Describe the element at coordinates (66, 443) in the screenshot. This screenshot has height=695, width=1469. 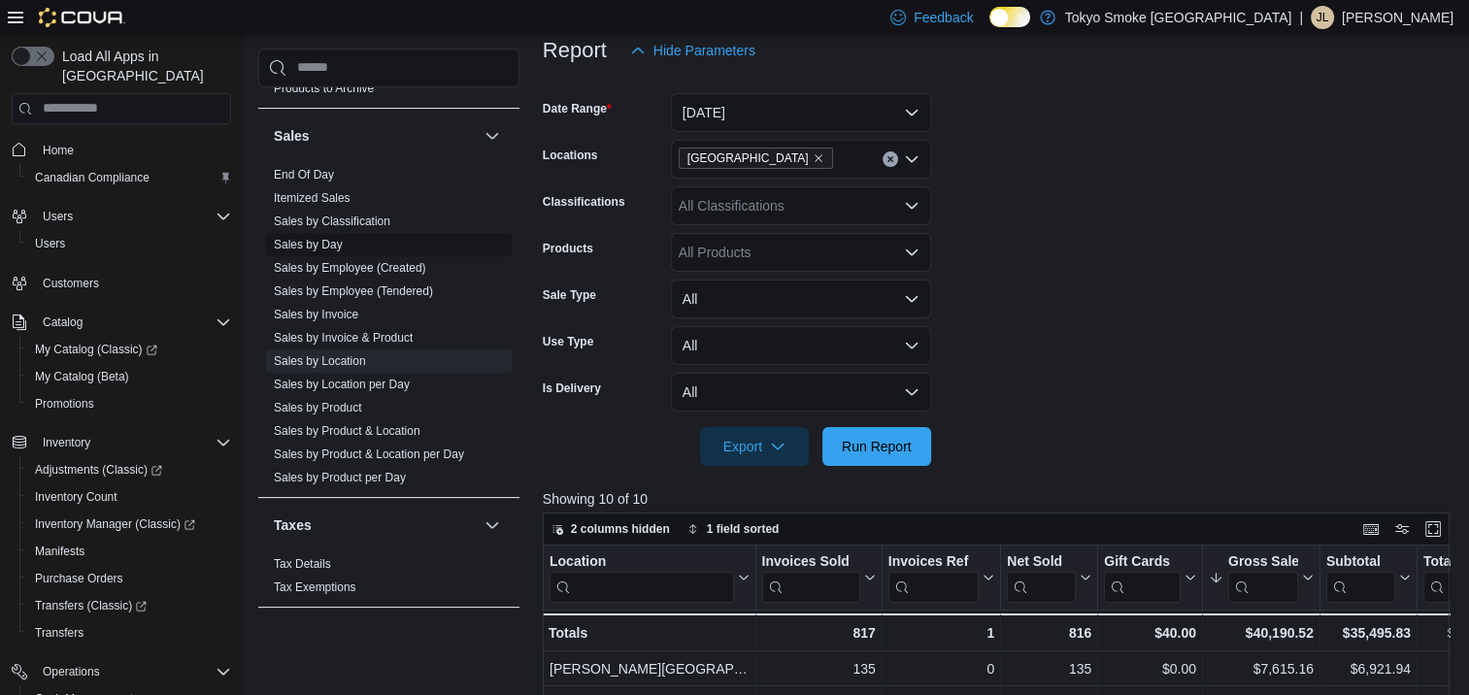
I see `span: Inventory` at that location.